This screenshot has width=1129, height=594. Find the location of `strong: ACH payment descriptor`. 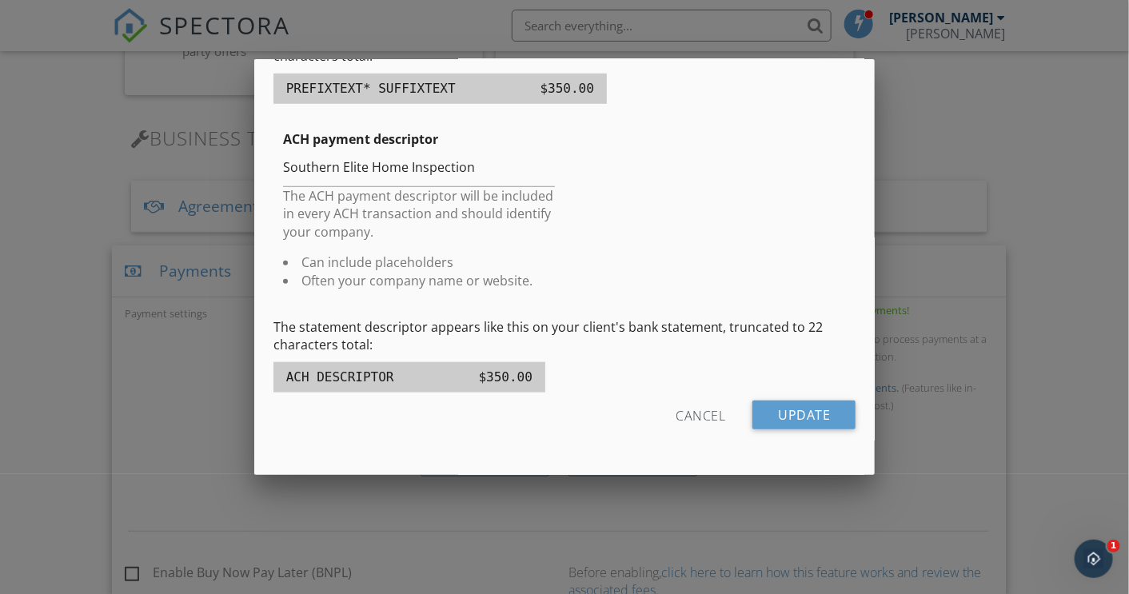

strong: ACH payment descriptor is located at coordinates (361, 139).